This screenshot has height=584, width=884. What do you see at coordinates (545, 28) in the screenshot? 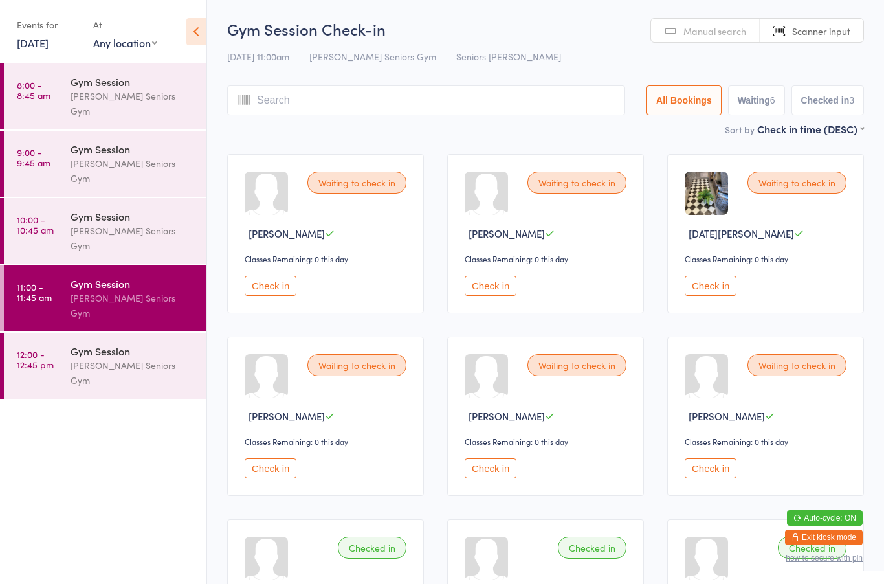
I see `h2: Gym Session Check-in` at bounding box center [545, 28].